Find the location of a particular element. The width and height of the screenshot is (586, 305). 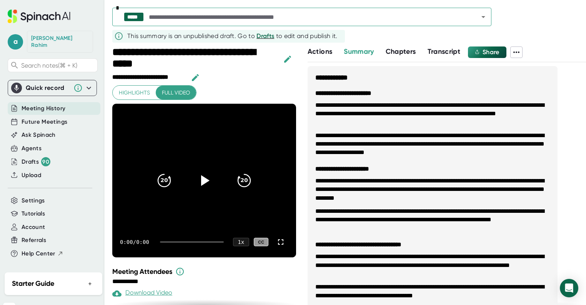

button: Share is located at coordinates (487, 52).